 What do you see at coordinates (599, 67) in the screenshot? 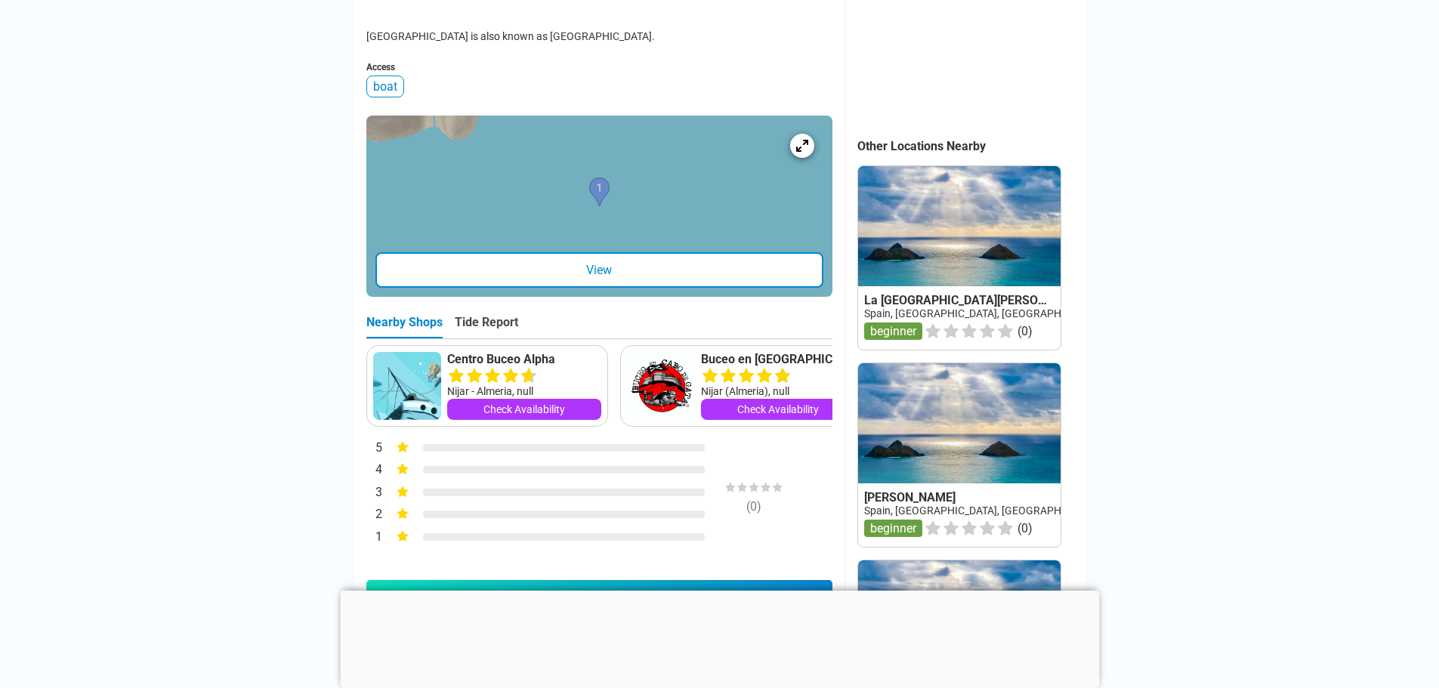
I see `div: Access` at bounding box center [599, 67].